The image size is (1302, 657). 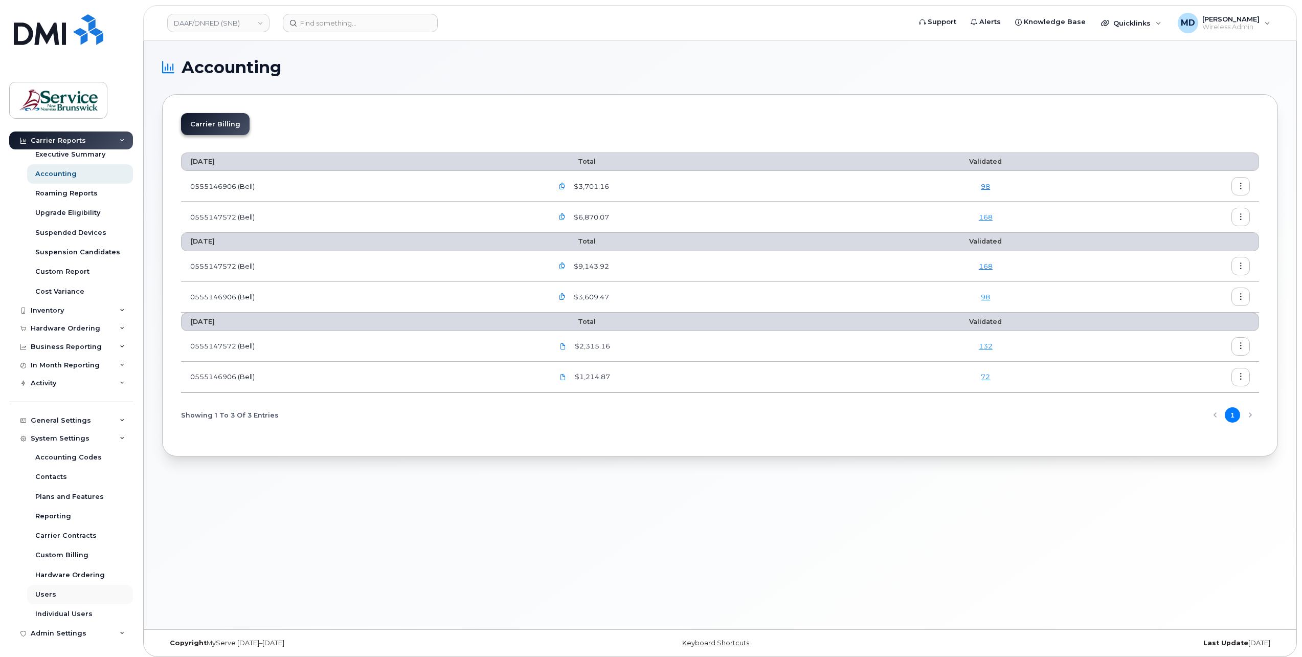 I want to click on span: Accounting, so click(x=231, y=68).